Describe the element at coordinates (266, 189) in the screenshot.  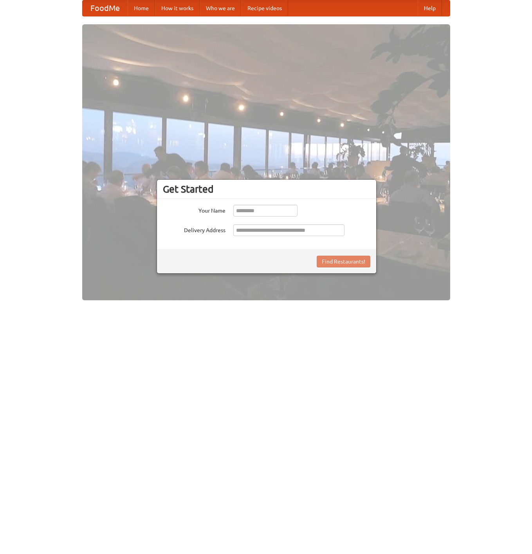
I see `h3: Get Started` at that location.